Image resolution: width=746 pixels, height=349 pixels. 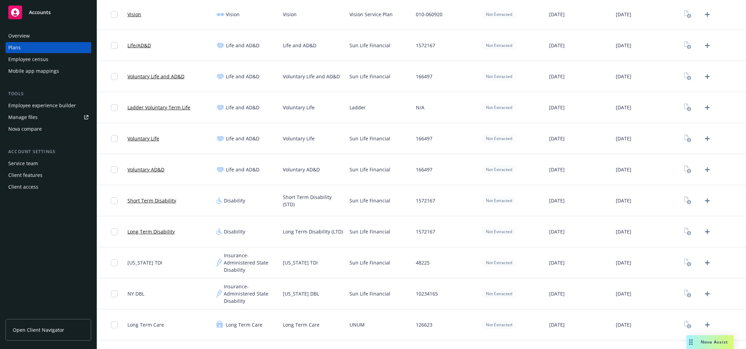 What do you see at coordinates (143, 138) in the screenshot?
I see `a: Voluntary Life` at bounding box center [143, 138].